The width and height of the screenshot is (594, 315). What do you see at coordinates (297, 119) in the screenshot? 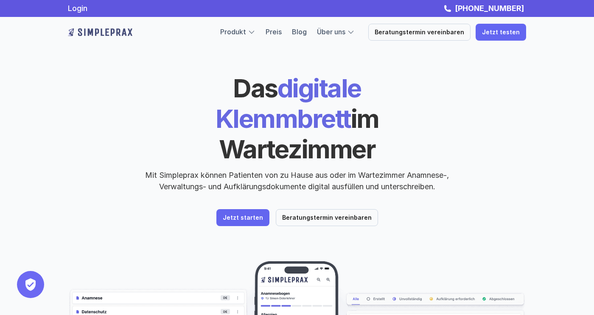
I see `h1: digitale Klemmbrett` at bounding box center [297, 119].